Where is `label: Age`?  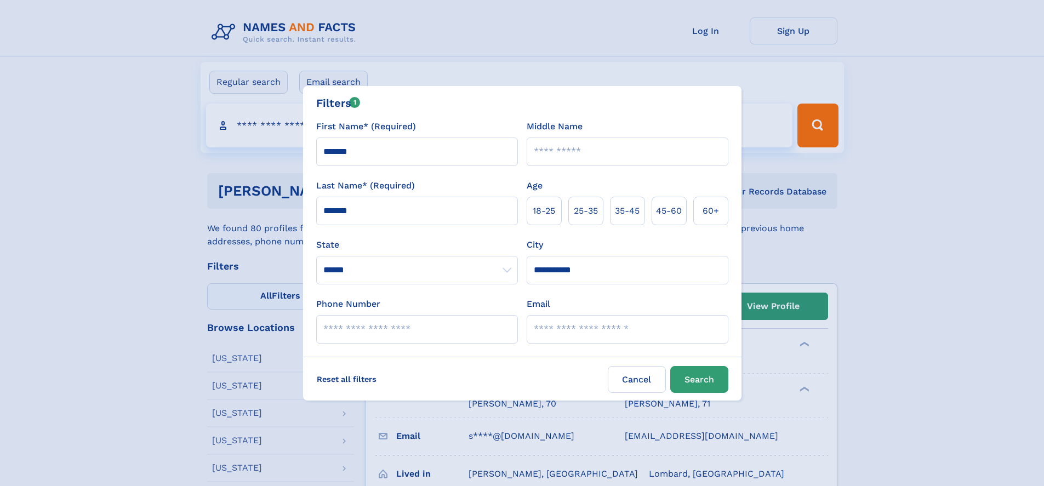
label: Age is located at coordinates (534, 186).